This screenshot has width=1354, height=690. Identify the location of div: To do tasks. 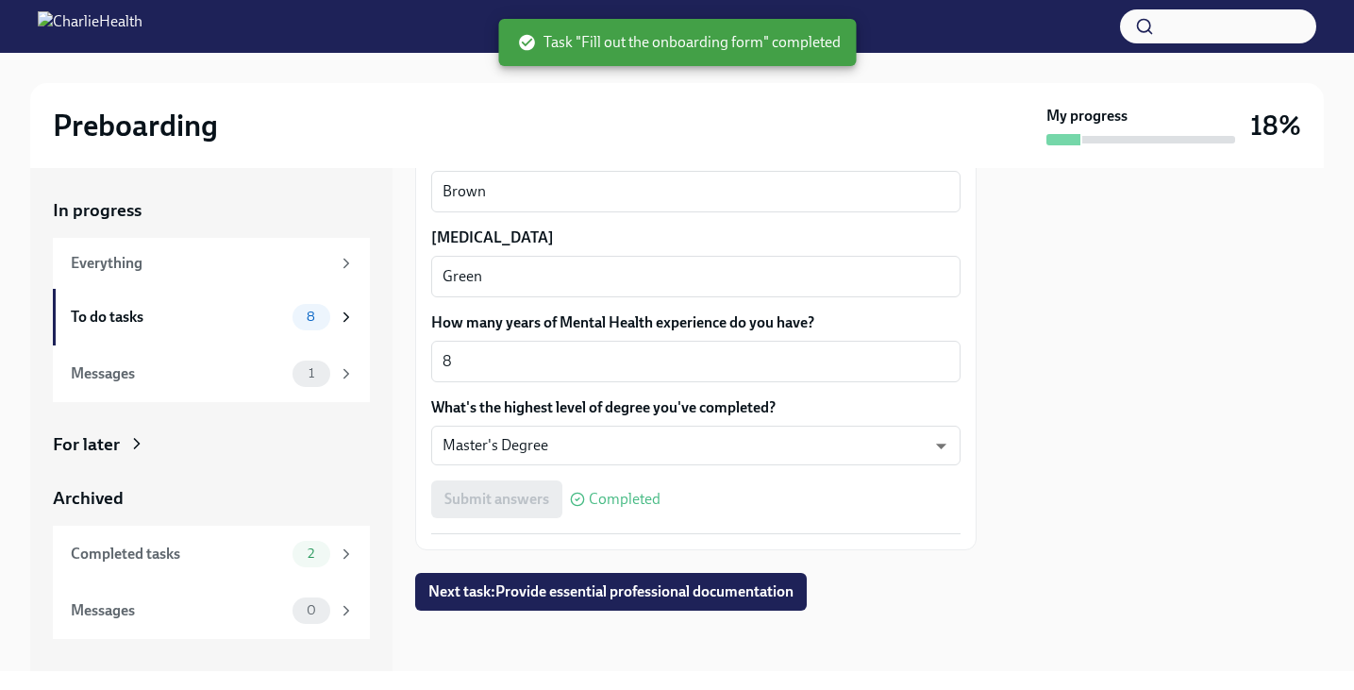
(177, 317).